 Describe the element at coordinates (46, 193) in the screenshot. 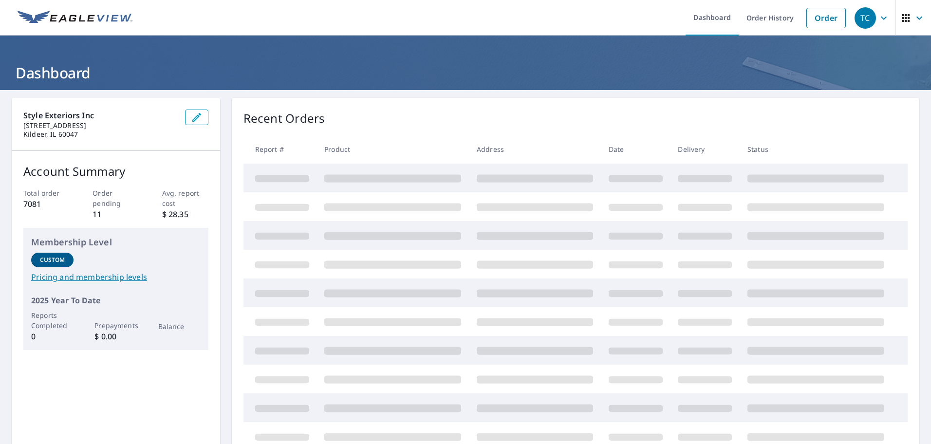

I see `p: Total order` at that location.